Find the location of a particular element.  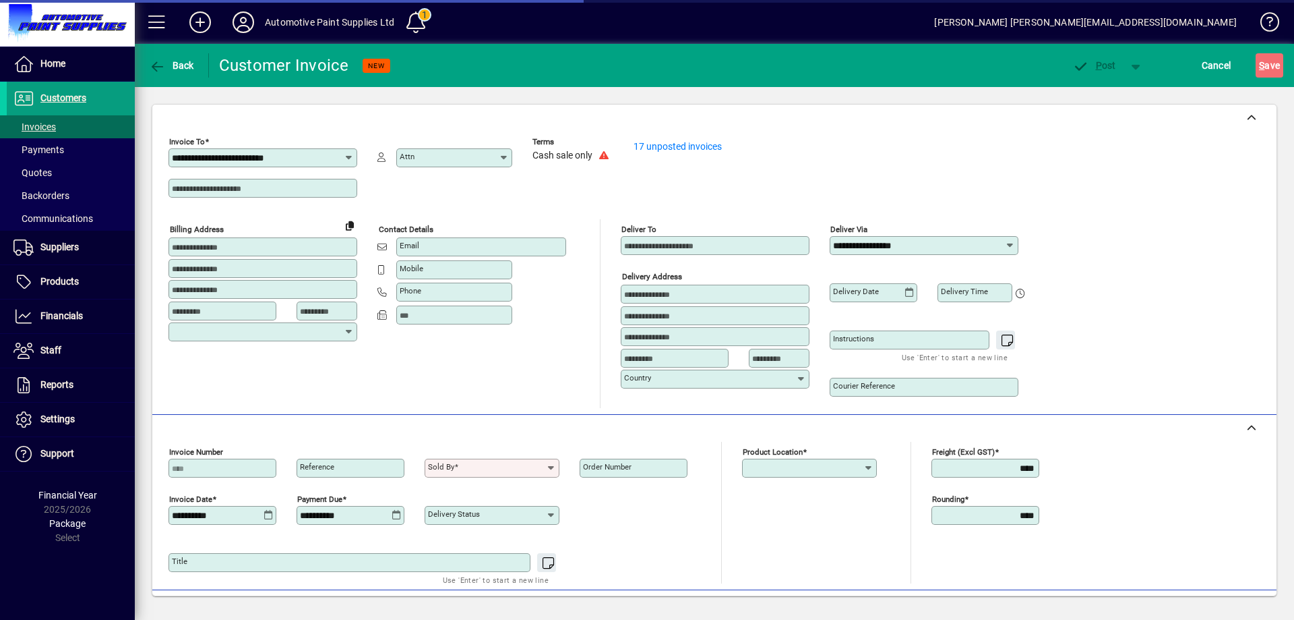

app-page-header-button: Back is located at coordinates (172, 65).